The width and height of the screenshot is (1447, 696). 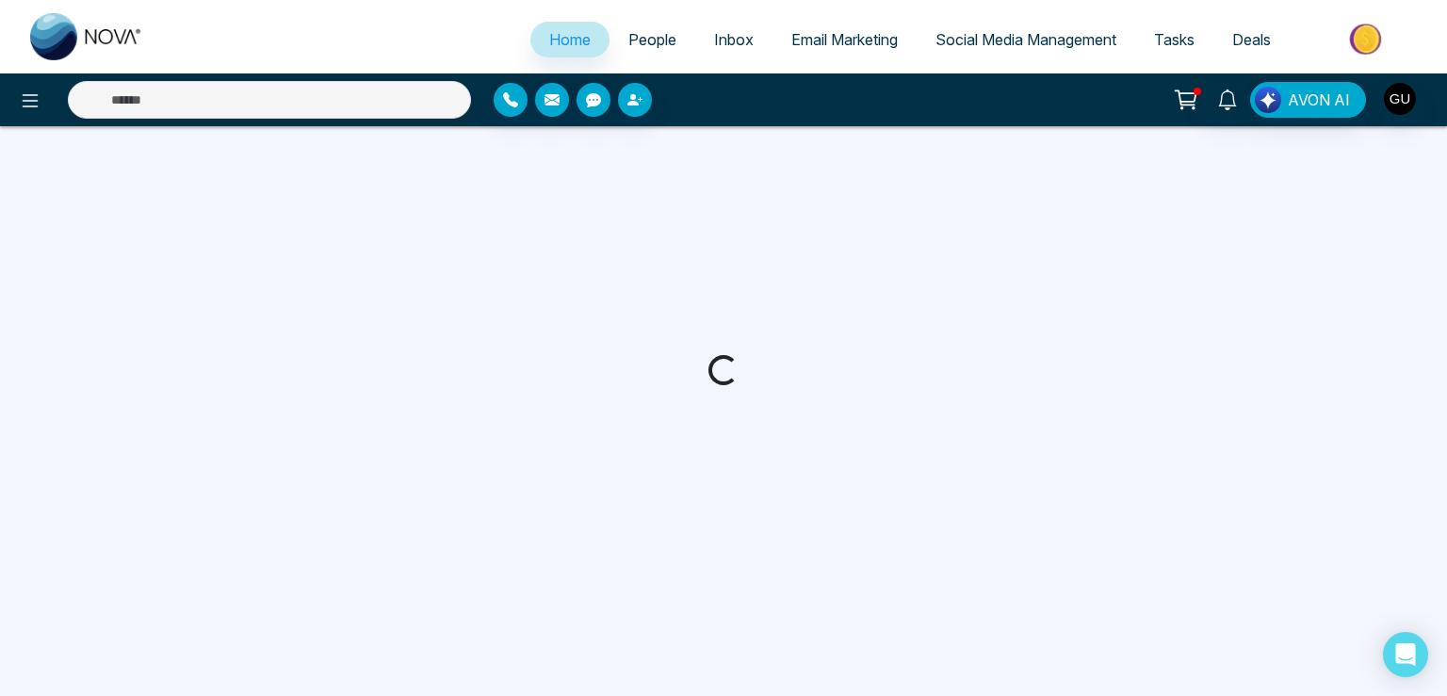 I want to click on span: Social Media Management, so click(x=1026, y=40).